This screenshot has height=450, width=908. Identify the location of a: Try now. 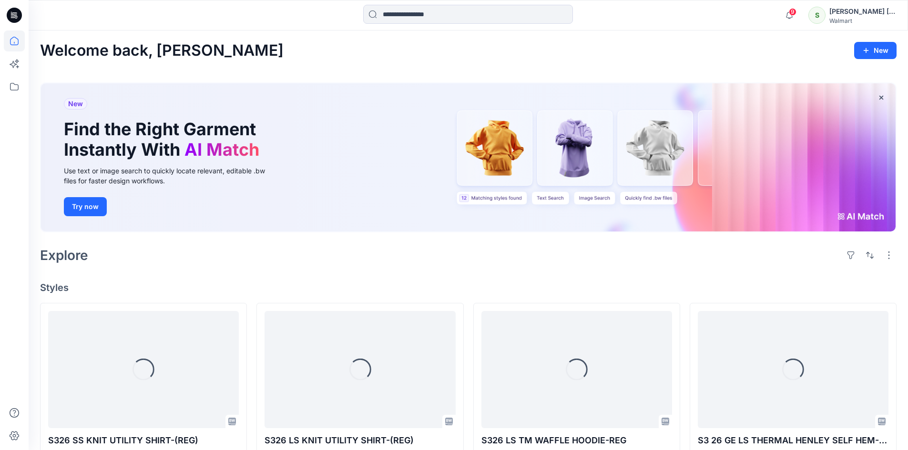
(85, 207).